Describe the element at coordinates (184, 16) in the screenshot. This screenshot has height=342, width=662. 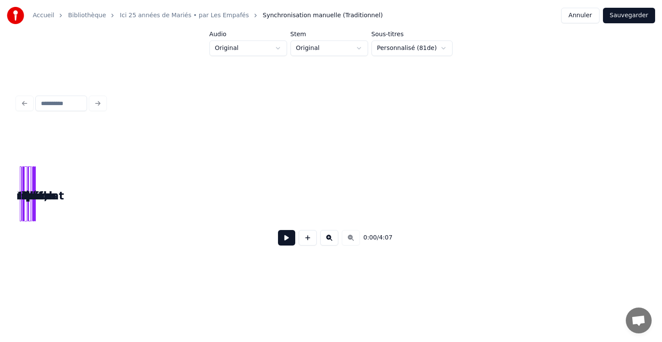
I see `a: Ici 25 années de Mariés • par Les Empafés` at that location.